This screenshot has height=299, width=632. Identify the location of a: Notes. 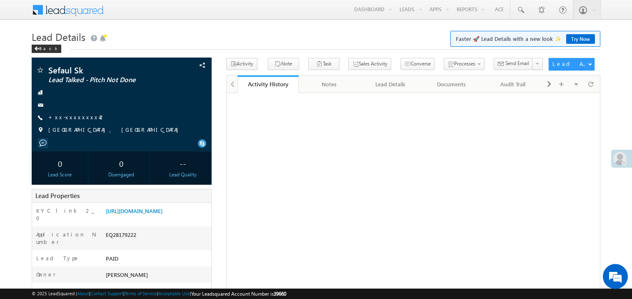
(329, 84).